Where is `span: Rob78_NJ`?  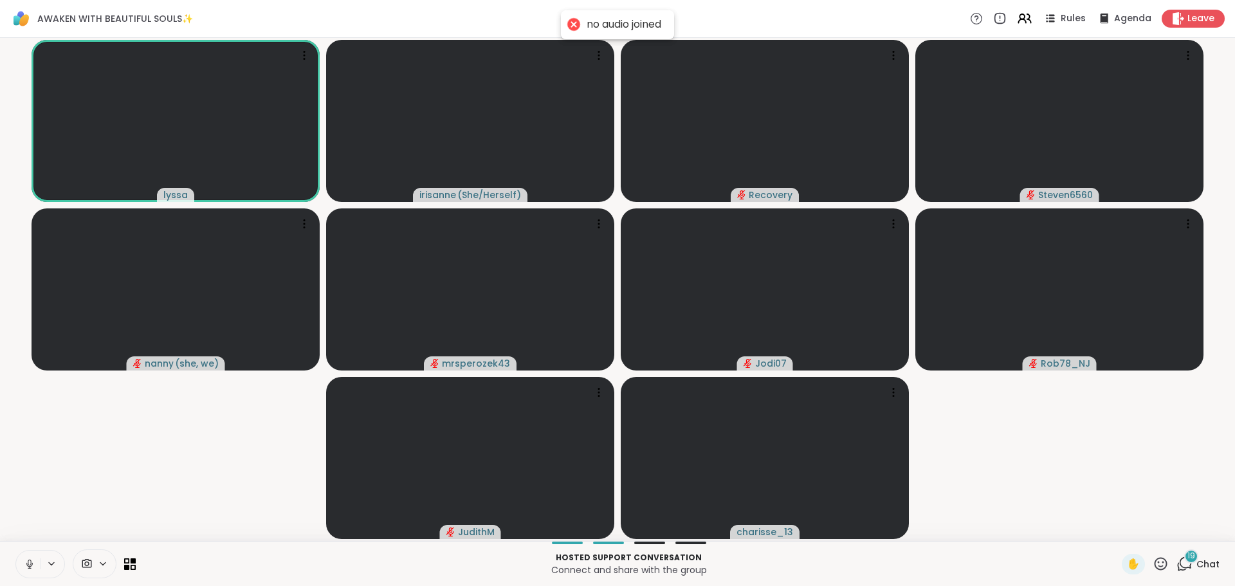
span: Rob78_NJ is located at coordinates (1065, 363).